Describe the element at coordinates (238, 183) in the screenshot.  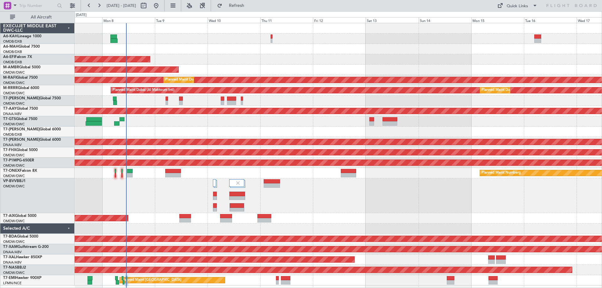
I see `img: gray-close.svg` at that location.